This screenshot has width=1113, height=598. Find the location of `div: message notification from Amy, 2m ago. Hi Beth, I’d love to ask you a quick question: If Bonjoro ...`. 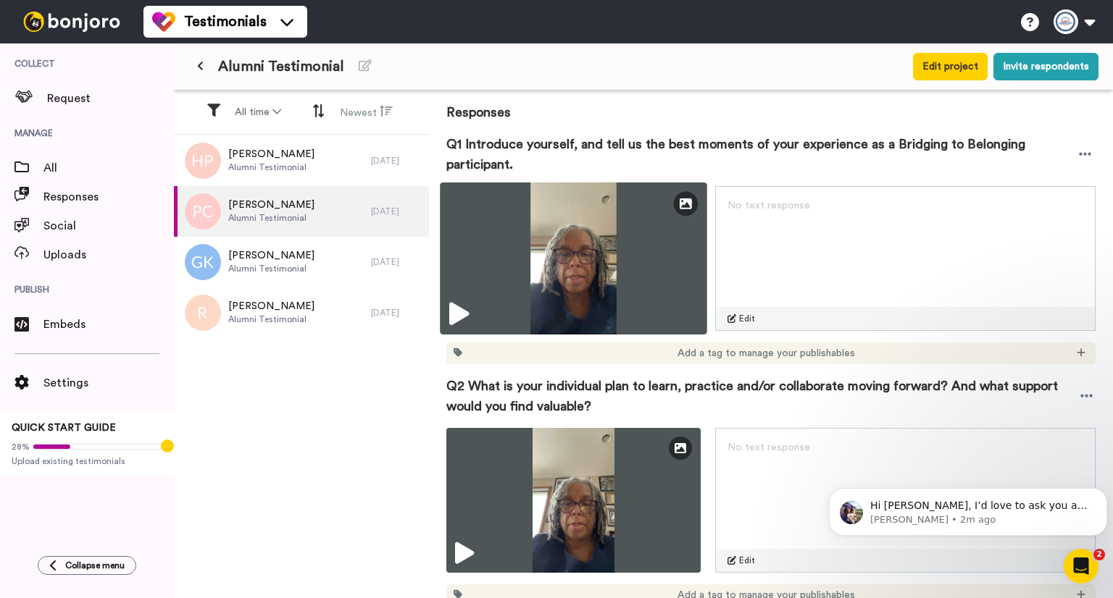

div: message notification from Amy, 2m ago. Hi Beth, I’d love to ask you a quick question: If Bonjoro ... is located at coordinates (145, 54).